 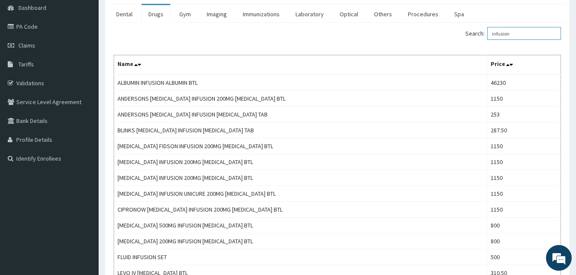 What do you see at coordinates (156, 14) in the screenshot?
I see `a: Drugs` at bounding box center [156, 14].